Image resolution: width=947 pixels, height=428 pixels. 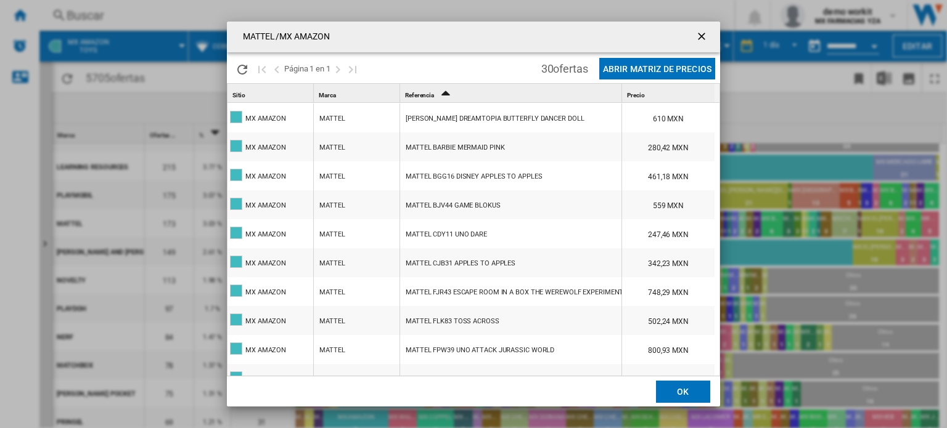 What do you see at coordinates (338, 68) in the screenshot?
I see `button: Página siguiente` at bounding box center [338, 68].